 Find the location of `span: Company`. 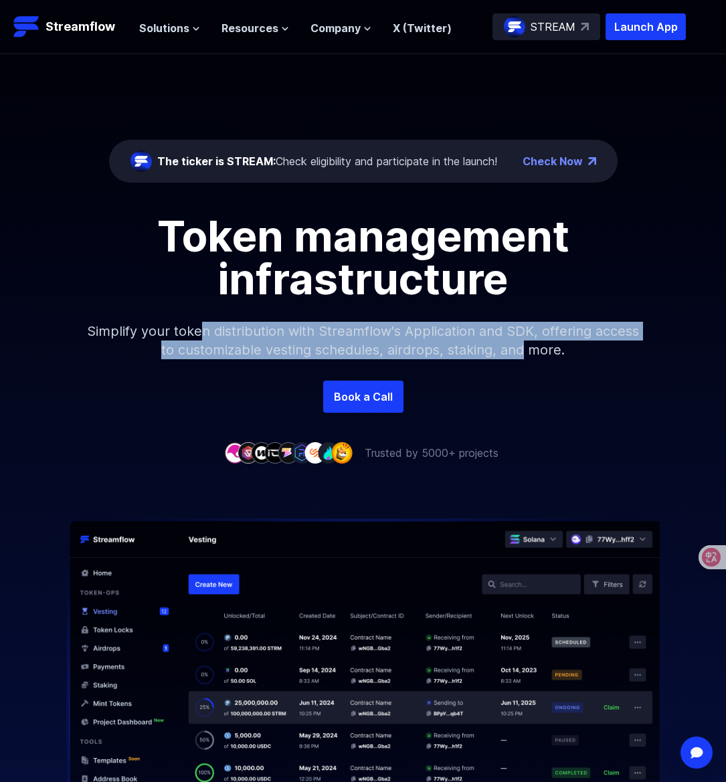

span: Company is located at coordinates (335, 28).